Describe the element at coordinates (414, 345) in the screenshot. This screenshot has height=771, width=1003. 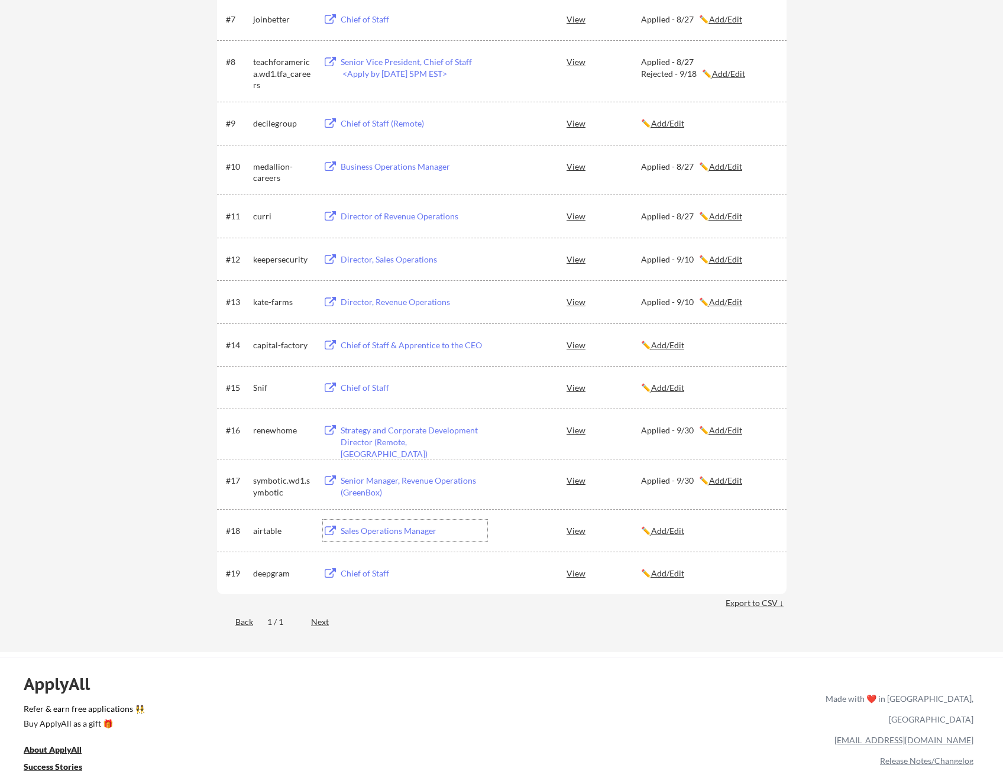
I see `div: Chief of Staff & Apprentice to the CEO` at that location.